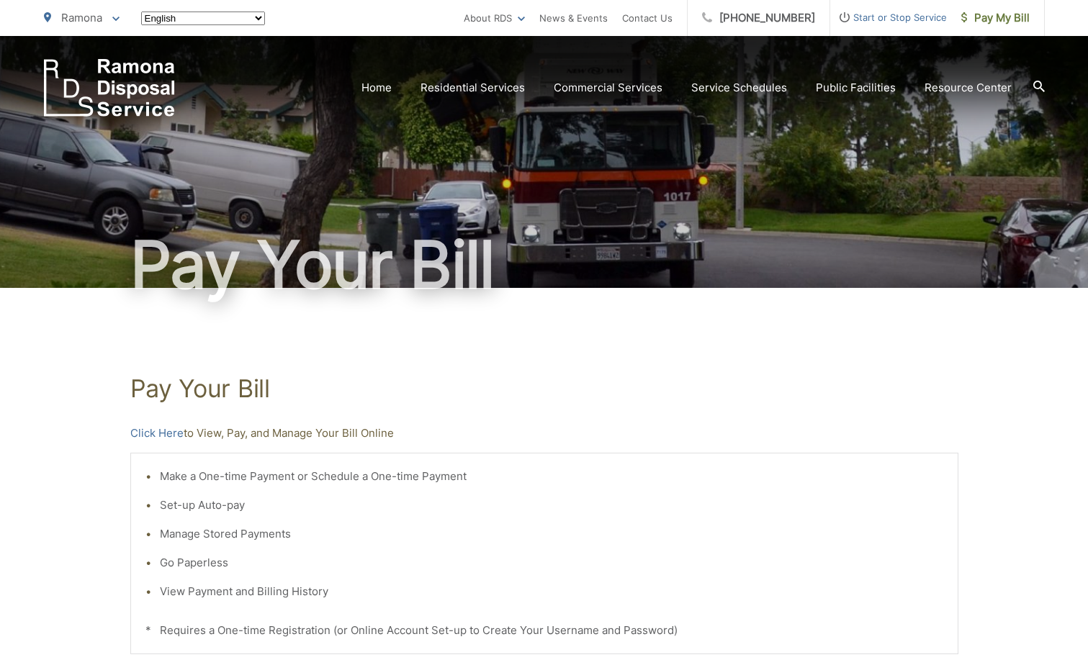 This screenshot has height=665, width=1088. Describe the element at coordinates (157, 433) in the screenshot. I see `a: Click Here` at that location.